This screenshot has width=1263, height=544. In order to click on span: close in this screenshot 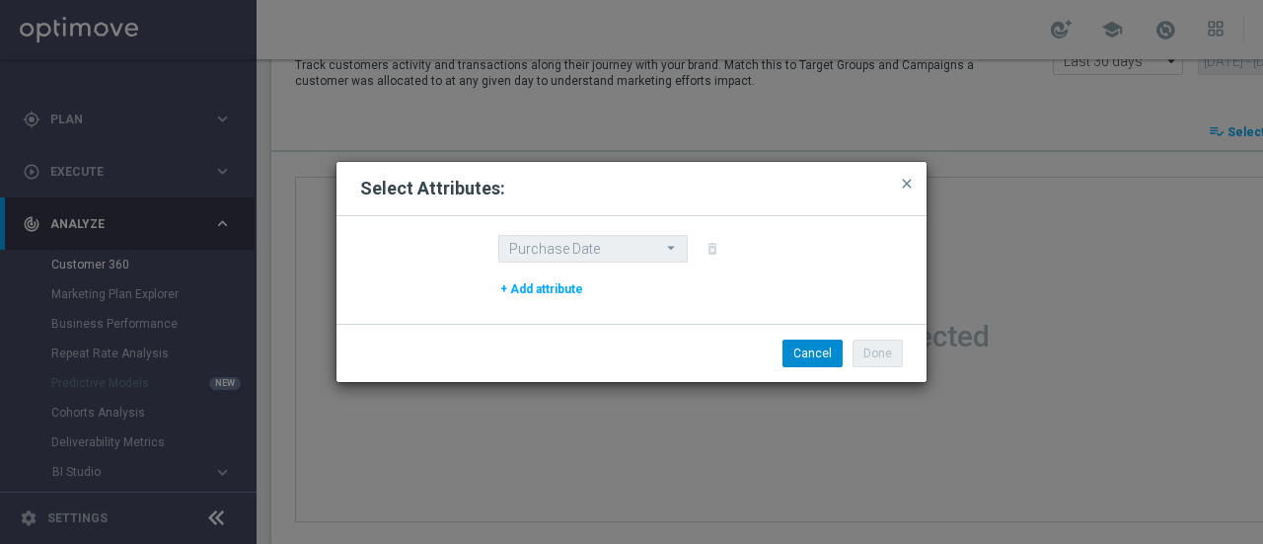, I will do `click(907, 184)`.